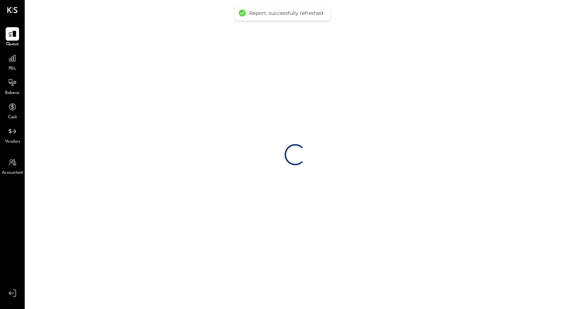 Image resolution: width=565 pixels, height=309 pixels. Describe the element at coordinates (12, 166) in the screenshot. I see `a: Accountant` at that location.